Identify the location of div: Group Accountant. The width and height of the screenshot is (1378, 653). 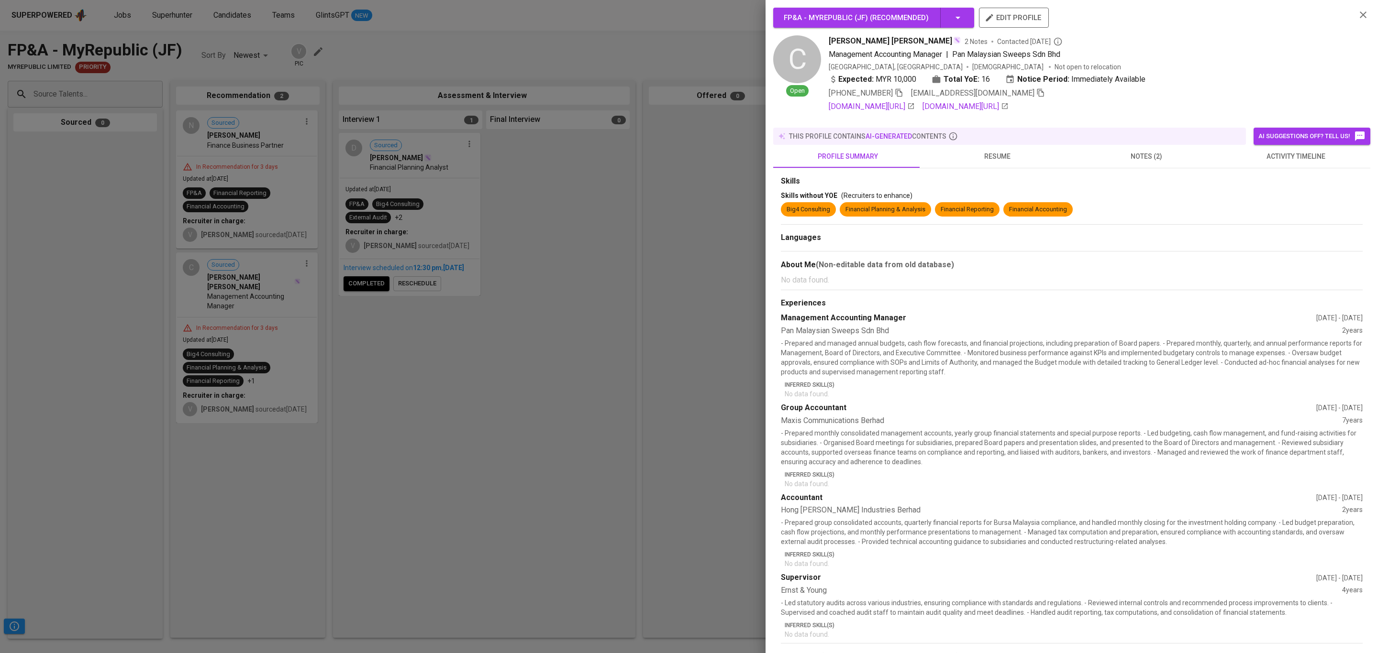
(1048, 408).